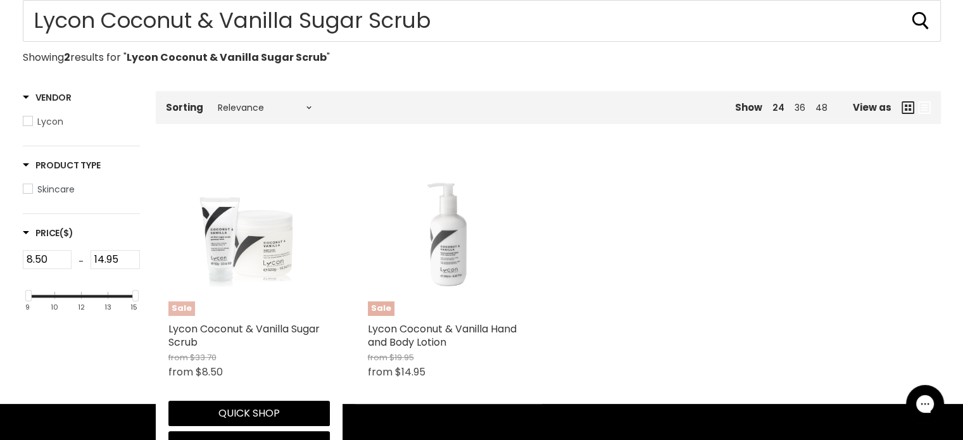 The width and height of the screenshot is (963, 440). Describe the element at coordinates (108, 307) in the screenshot. I see `div: 13` at that location.